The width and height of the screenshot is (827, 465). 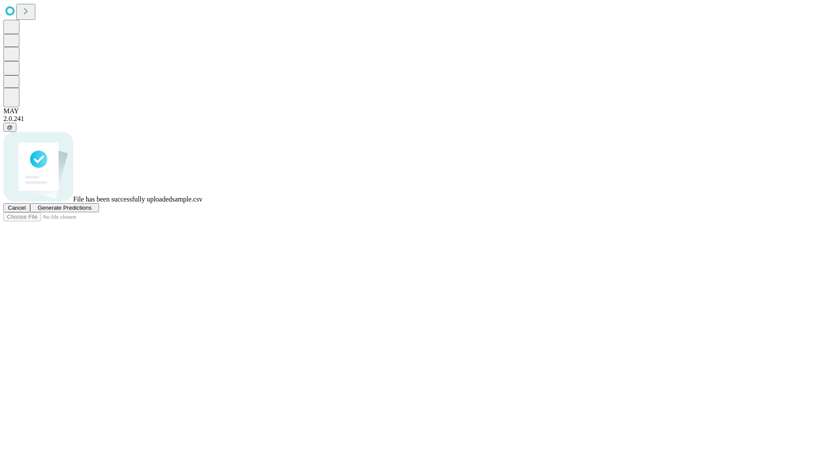 What do you see at coordinates (17, 208) in the screenshot?
I see `button: Cancel` at bounding box center [17, 208].